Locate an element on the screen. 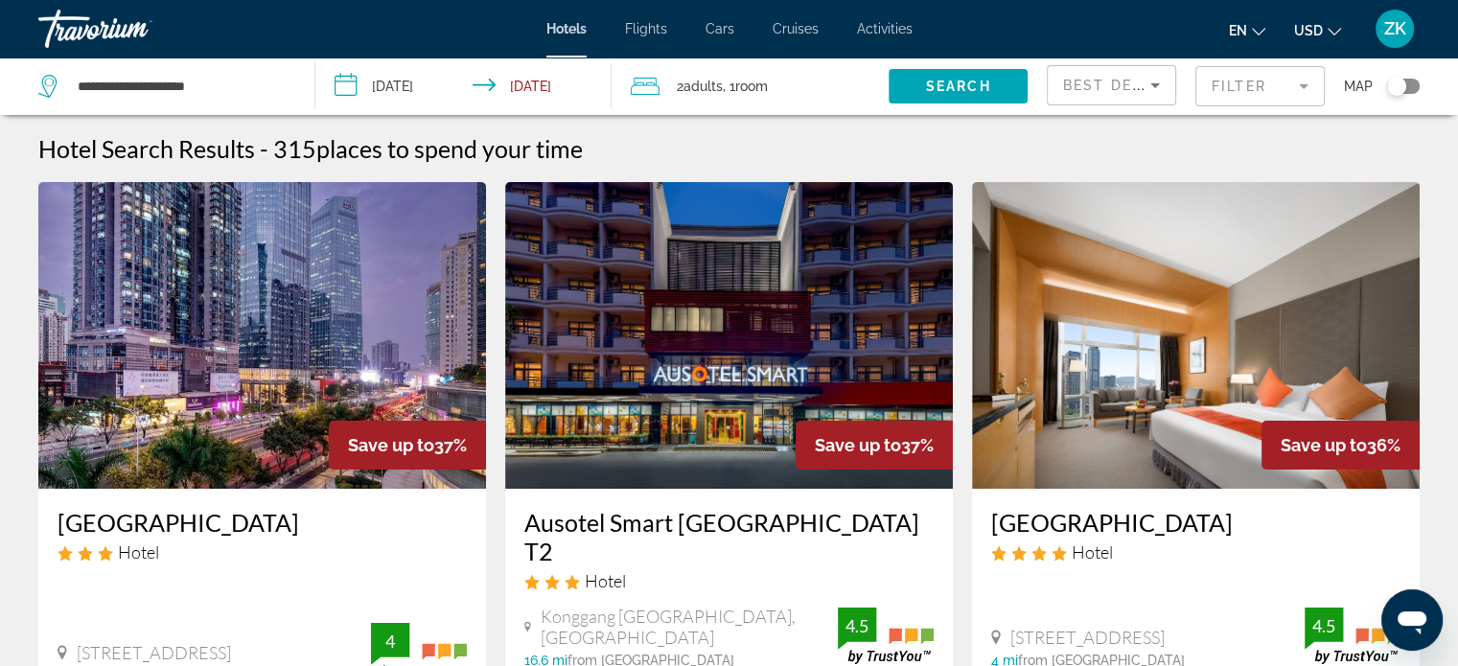 The width and height of the screenshot is (1458, 666). span: Map is located at coordinates (1358, 86).